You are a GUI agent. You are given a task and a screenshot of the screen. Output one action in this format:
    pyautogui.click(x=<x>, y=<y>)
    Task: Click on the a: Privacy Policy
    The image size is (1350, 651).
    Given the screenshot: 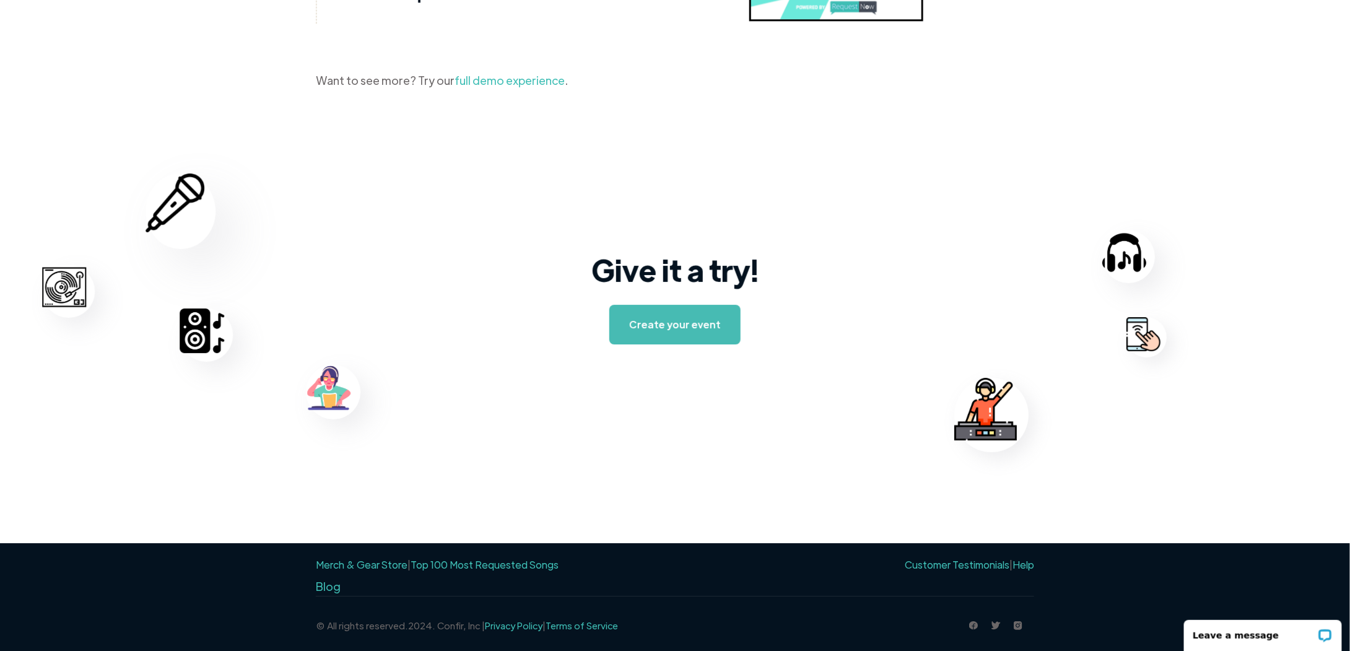 What is the action you would take?
    pyautogui.click(x=514, y=625)
    